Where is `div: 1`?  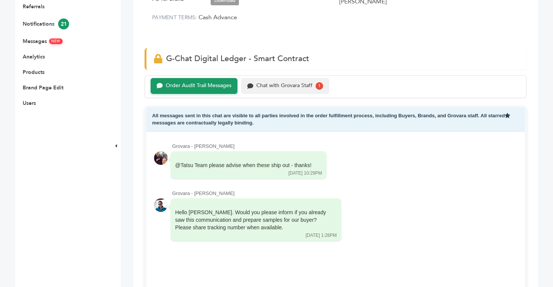
div: 1 is located at coordinates (320, 86).